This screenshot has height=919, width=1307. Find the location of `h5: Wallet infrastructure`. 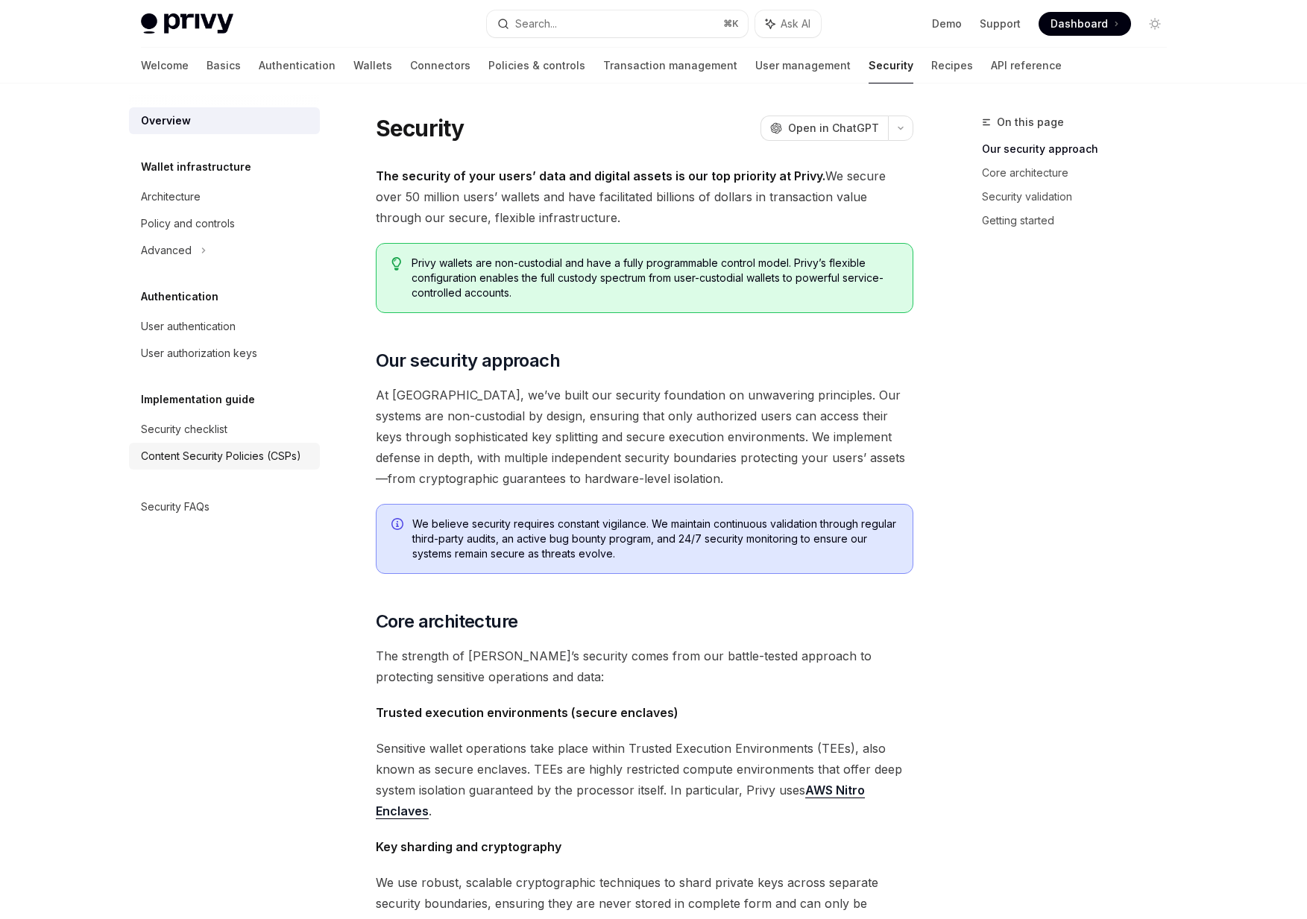

h5: Wallet infrastructure is located at coordinates (196, 167).